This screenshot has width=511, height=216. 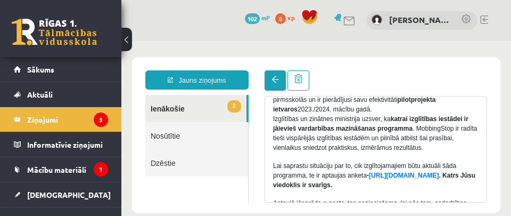 What do you see at coordinates (253, 139) in the screenshot?
I see `strong: - . Katrs Jūsu viedoklis ir svarīgs.` at bounding box center [253, 139].